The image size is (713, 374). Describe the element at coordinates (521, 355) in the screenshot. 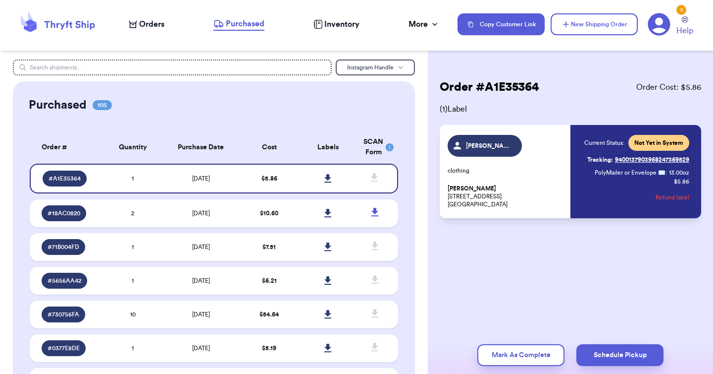

I see `button: Mark As Complete` at that location.